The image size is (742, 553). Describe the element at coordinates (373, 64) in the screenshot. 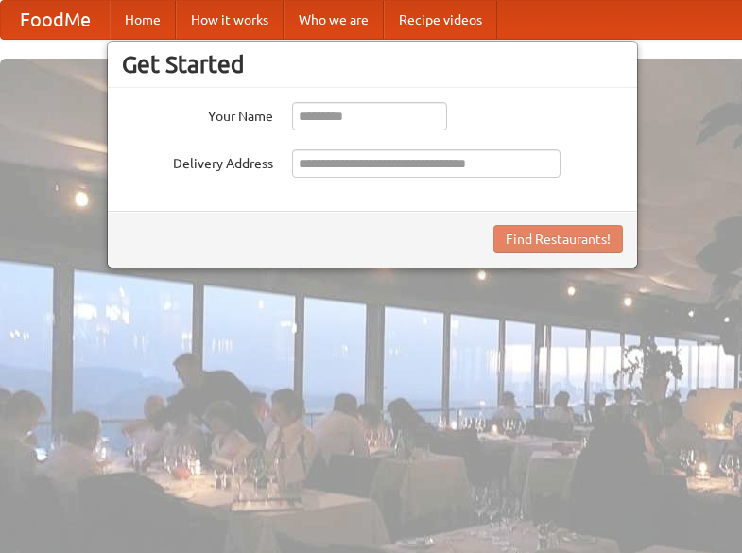

I see `h3: Get Started` at that location.